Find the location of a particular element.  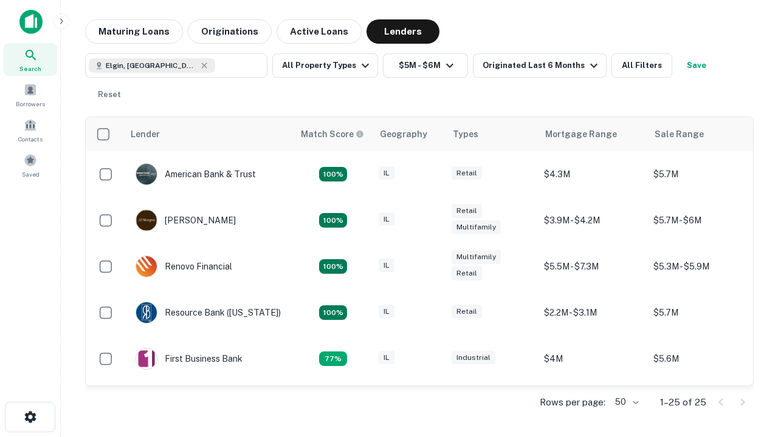

div: Borrowers is located at coordinates (30, 95).